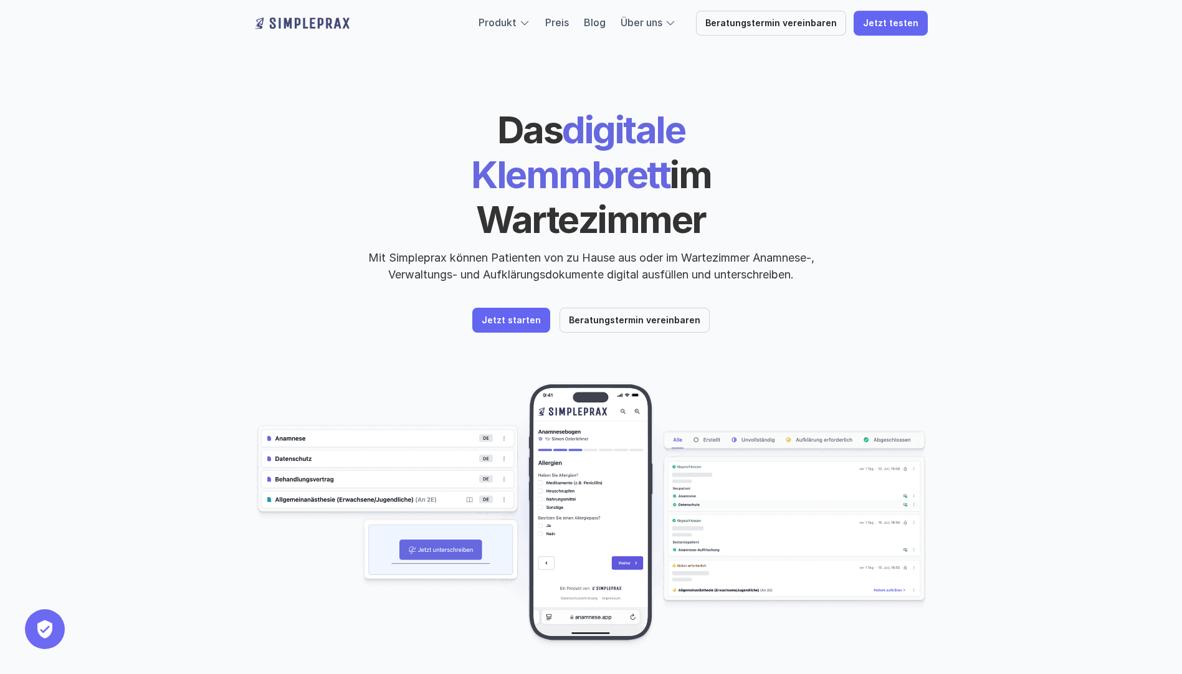 The image size is (1182, 674). What do you see at coordinates (594, 22) in the screenshot?
I see `a: Blog` at bounding box center [594, 22].